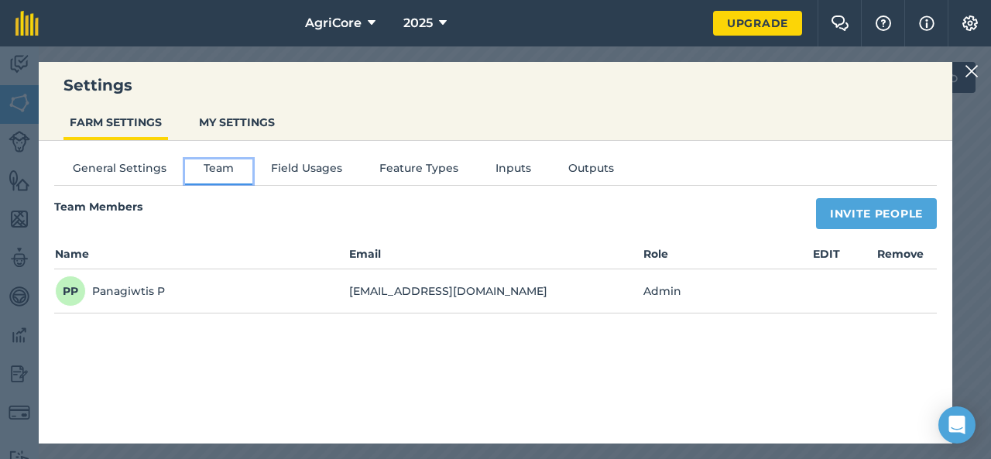 The height and width of the screenshot is (459, 991). I want to click on button: Inputs, so click(513, 171).